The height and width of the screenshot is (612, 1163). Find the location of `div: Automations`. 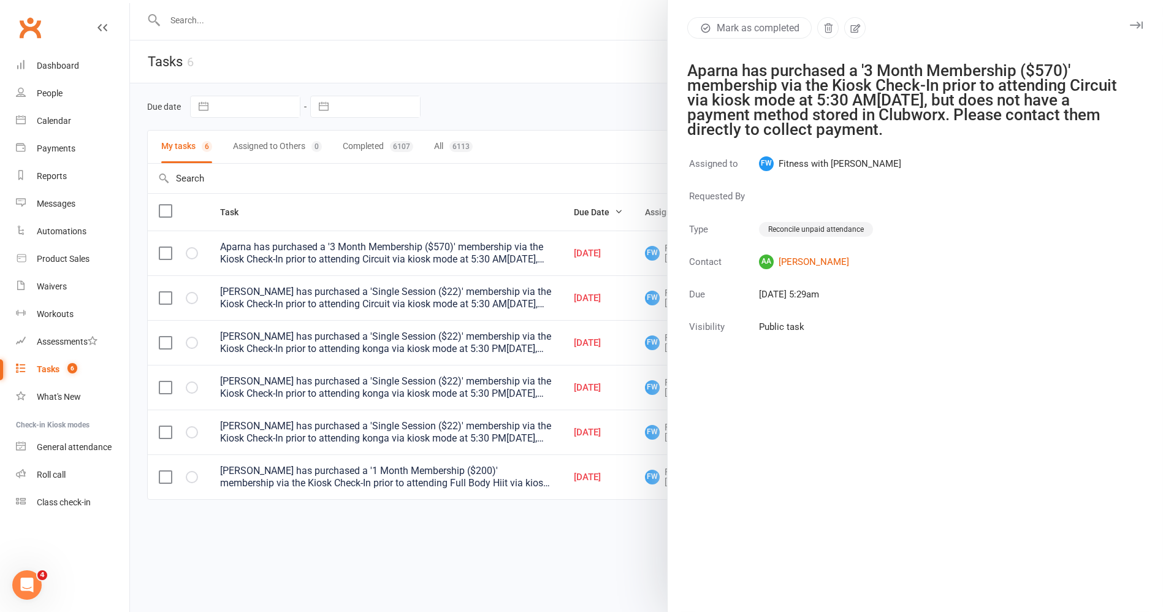

div: Automations is located at coordinates (61, 231).